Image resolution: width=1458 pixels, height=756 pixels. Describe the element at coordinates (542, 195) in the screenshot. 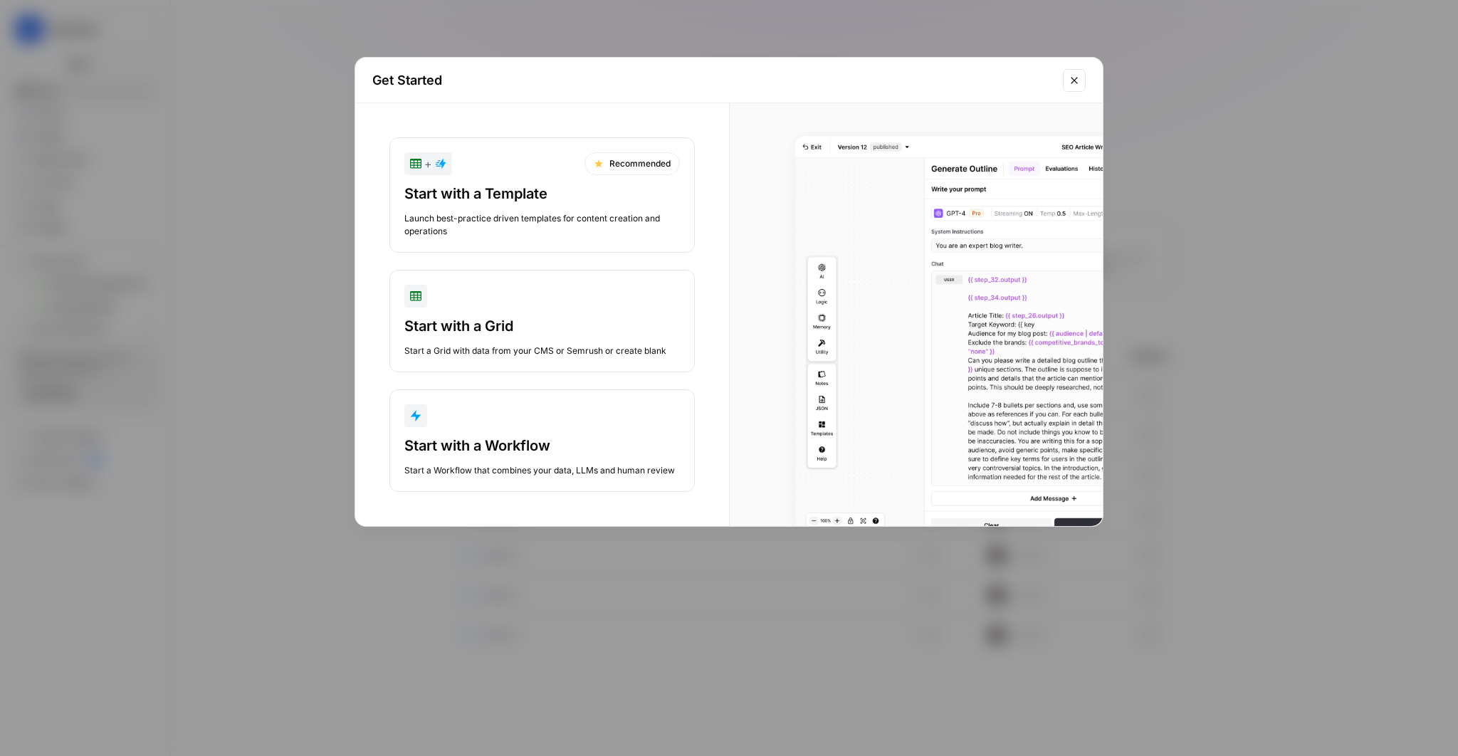

I see `button: +RecommendedStart with a TemplateLaunch best-practice driven templates for content creation and o...` at that location.